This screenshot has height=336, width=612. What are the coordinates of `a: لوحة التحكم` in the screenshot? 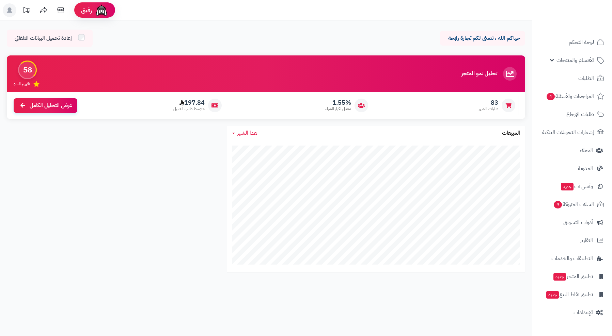 It's located at (572, 42).